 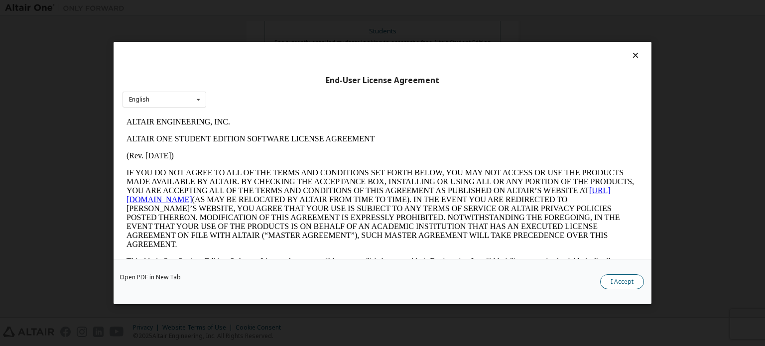 What do you see at coordinates (260, 8) in the screenshot?
I see `p: ALTAIR ENGINEERING, INC.` at bounding box center [260, 8].